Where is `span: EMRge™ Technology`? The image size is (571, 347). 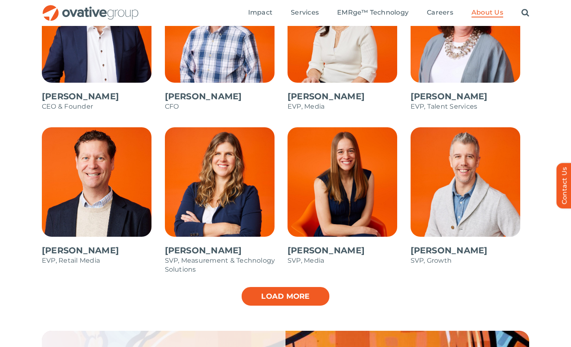
span: EMRge™ Technology is located at coordinates (373, 13).